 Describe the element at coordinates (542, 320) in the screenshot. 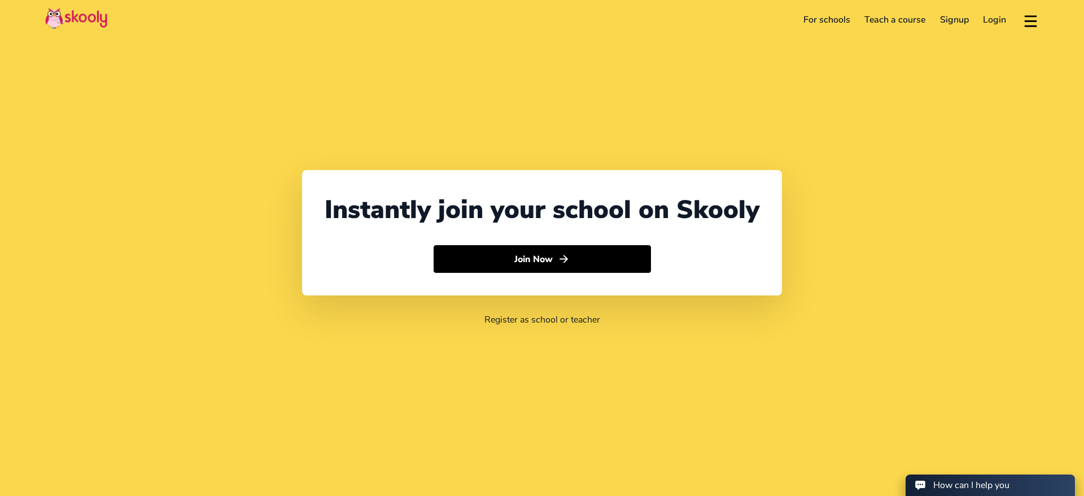

I see `a: Register as school or teacher` at that location.